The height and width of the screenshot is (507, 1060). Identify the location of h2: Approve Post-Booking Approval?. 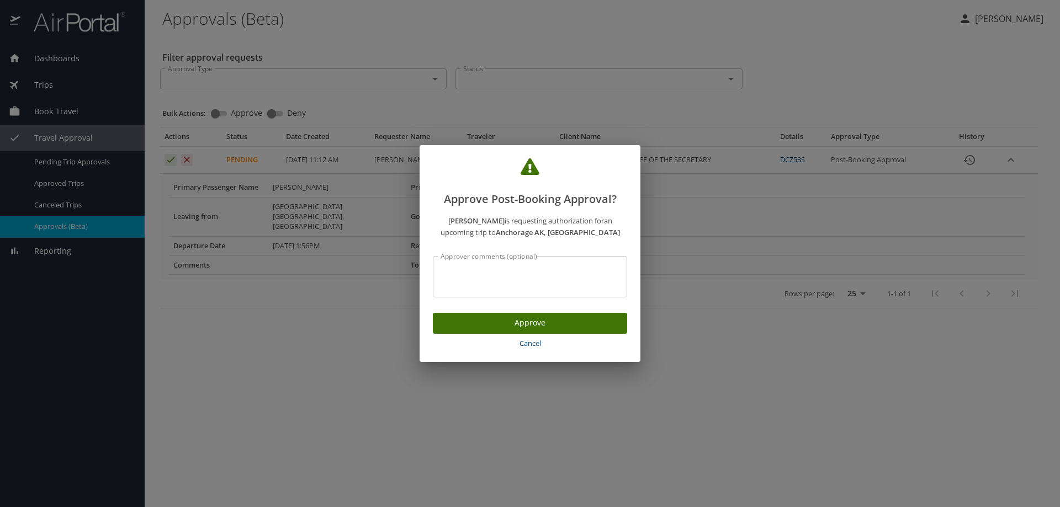
(530, 183).